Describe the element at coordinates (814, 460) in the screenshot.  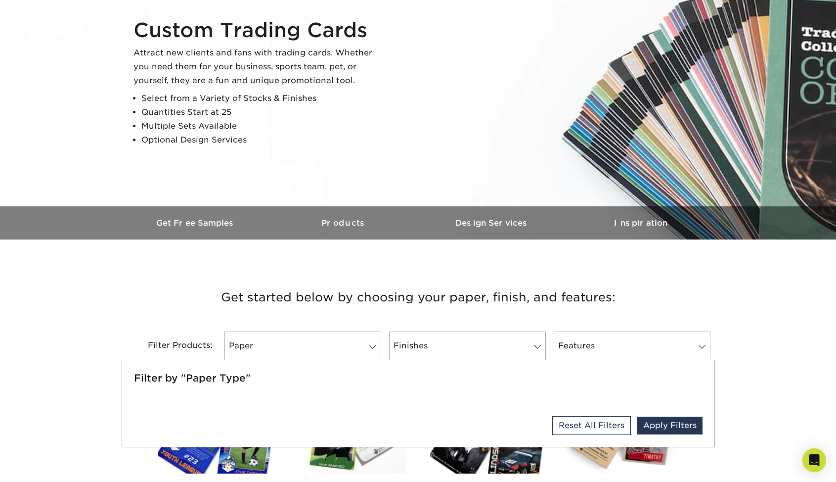
I see `div: Open Intercom Messenger` at that location.